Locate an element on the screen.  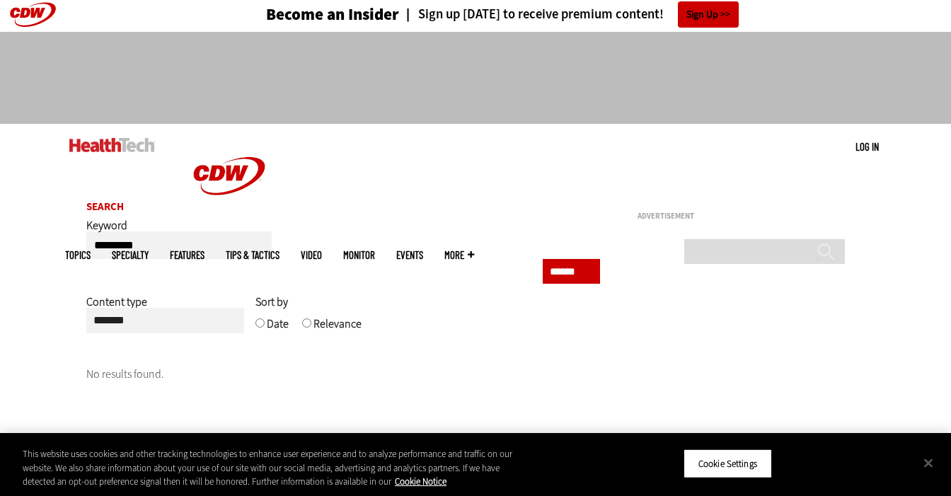
a: Log in is located at coordinates (867, 147).